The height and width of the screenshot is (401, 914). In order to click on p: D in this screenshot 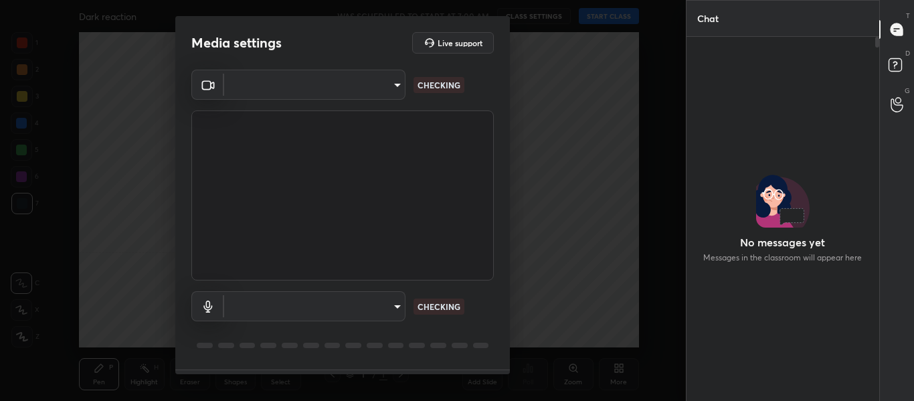, I will do `click(908, 53)`.